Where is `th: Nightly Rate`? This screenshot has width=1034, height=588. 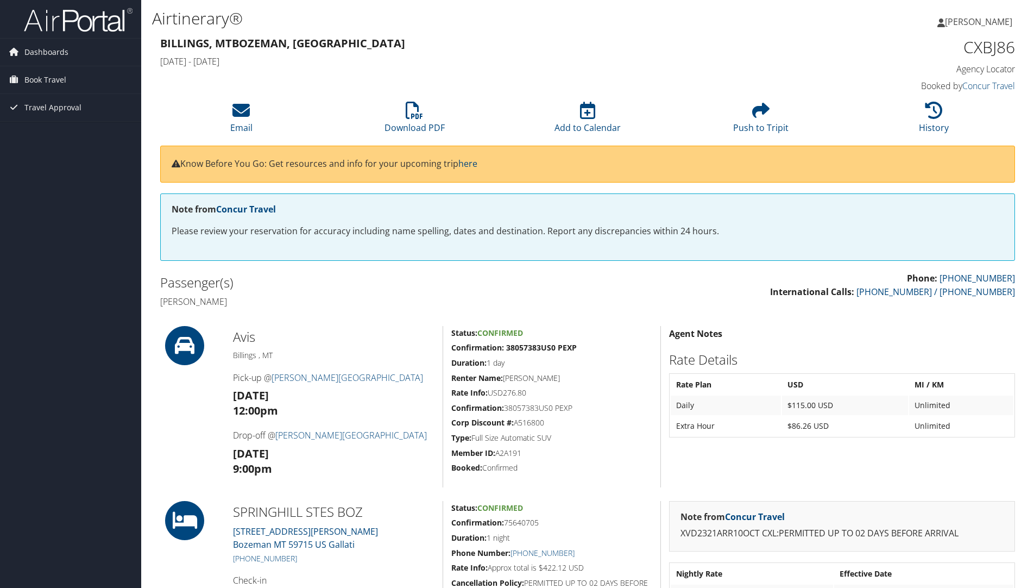
th: Nightly Rate is located at coordinates (752, 574).